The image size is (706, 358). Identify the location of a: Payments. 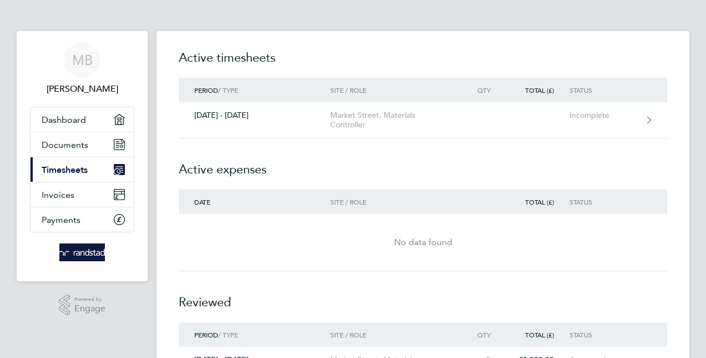
(82, 219).